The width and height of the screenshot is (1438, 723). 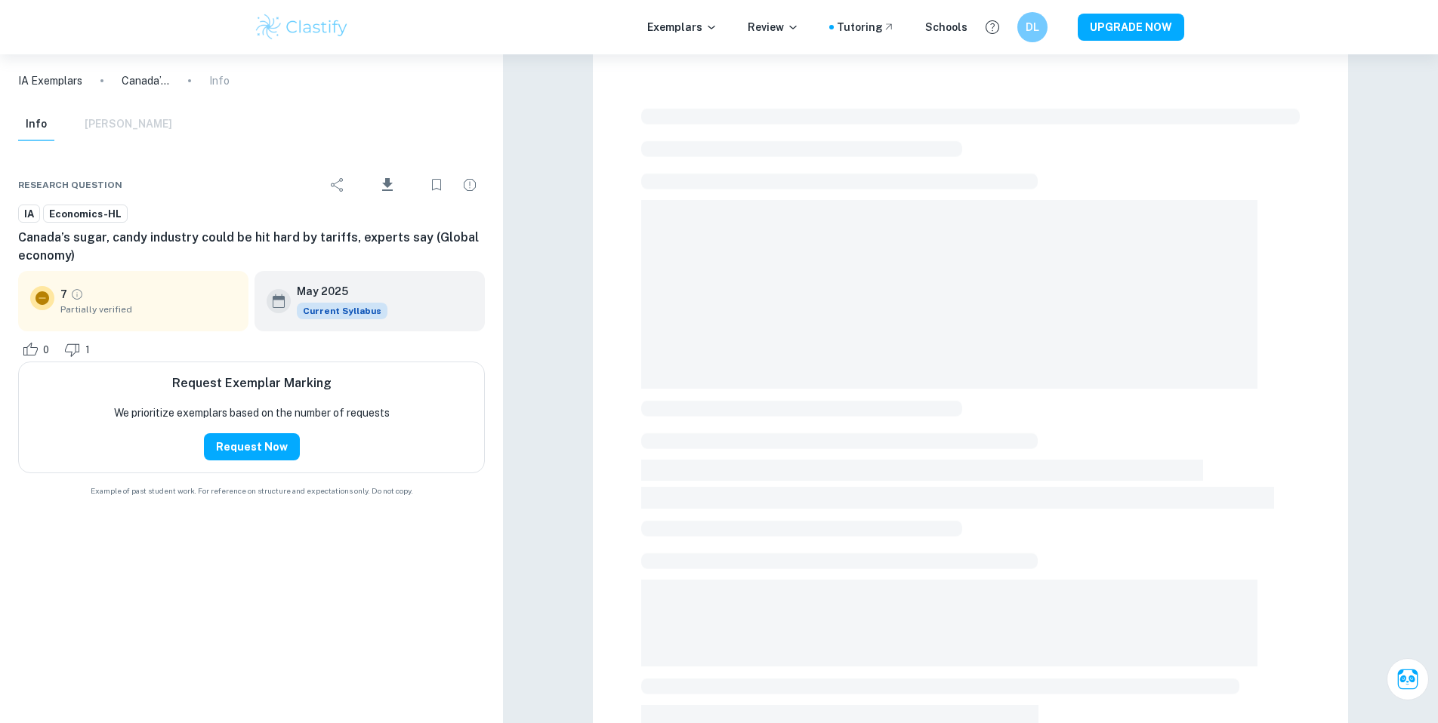 What do you see at coordinates (46, 350) in the screenshot?
I see `span: 0` at bounding box center [46, 350].